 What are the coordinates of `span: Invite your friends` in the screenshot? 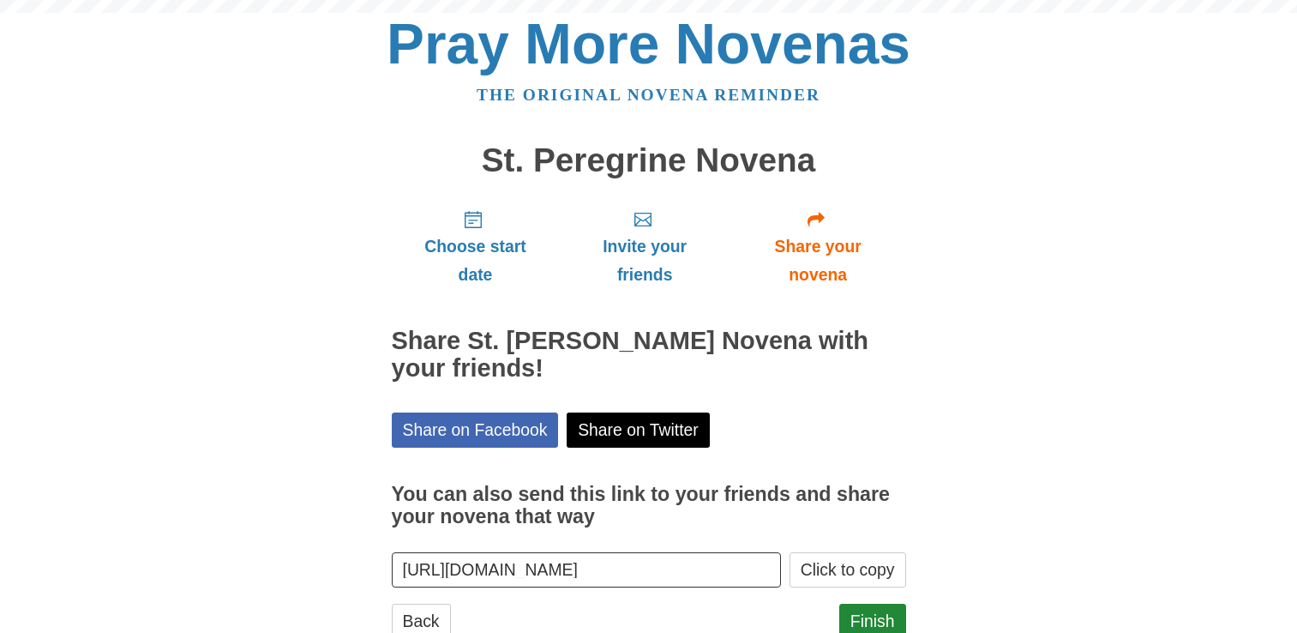 It's located at (644, 261).